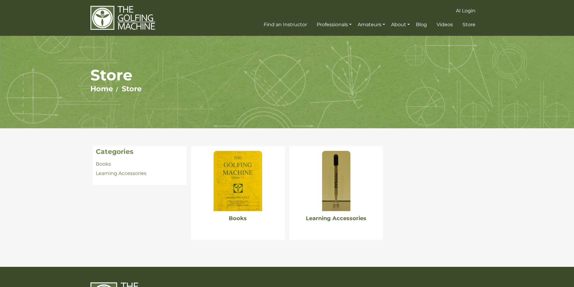 This screenshot has height=287, width=574. What do you see at coordinates (421, 25) in the screenshot?
I see `a: Blog` at bounding box center [421, 25].